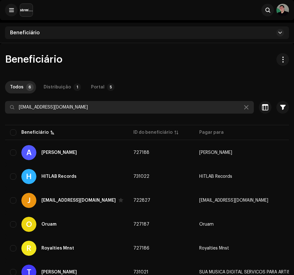 This screenshot has width=294, height=275. Describe the element at coordinates (141, 272) in the screenshot. I see `span: 731021` at that location.